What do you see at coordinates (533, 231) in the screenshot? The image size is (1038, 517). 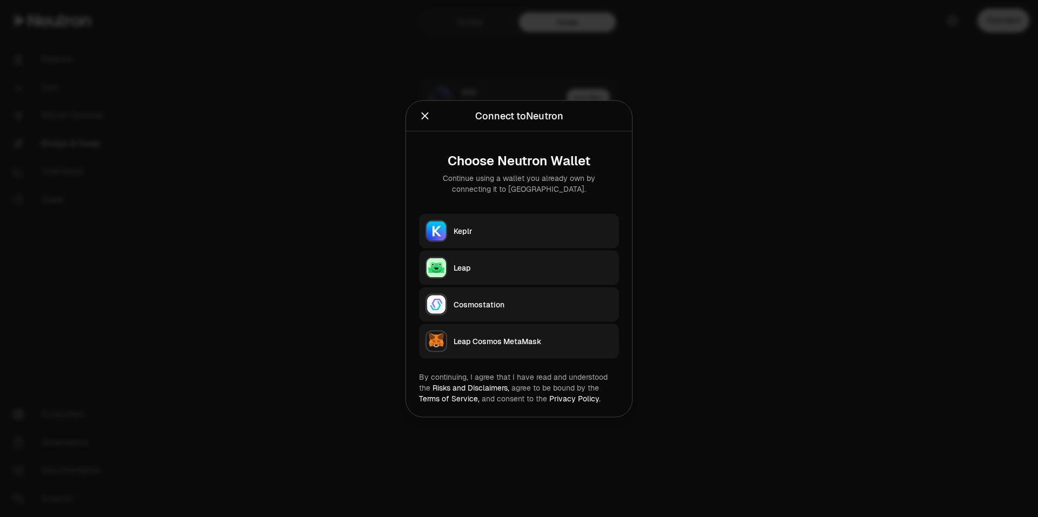 I see `div: Keplr` at bounding box center [533, 231].